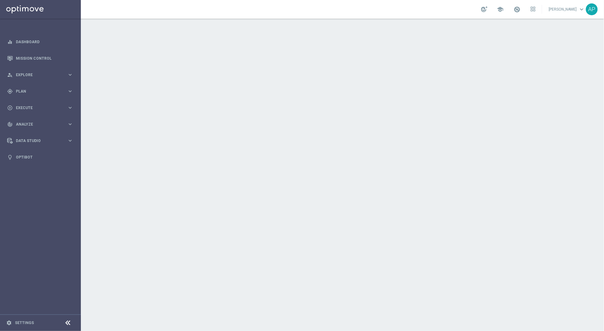 The height and width of the screenshot is (331, 604). I want to click on div: Dashboard, so click(40, 42).